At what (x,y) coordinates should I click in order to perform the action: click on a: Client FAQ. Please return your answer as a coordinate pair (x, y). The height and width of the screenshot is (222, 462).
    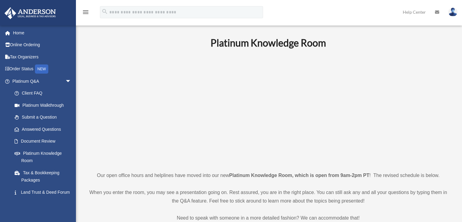
    Looking at the image, I should click on (44, 93).